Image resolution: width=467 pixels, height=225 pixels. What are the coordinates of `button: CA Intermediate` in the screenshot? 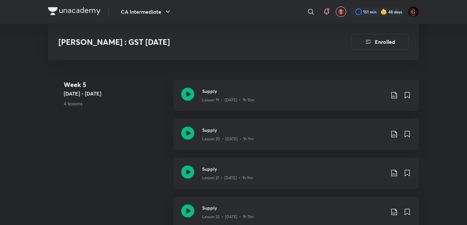 It's located at (146, 12).